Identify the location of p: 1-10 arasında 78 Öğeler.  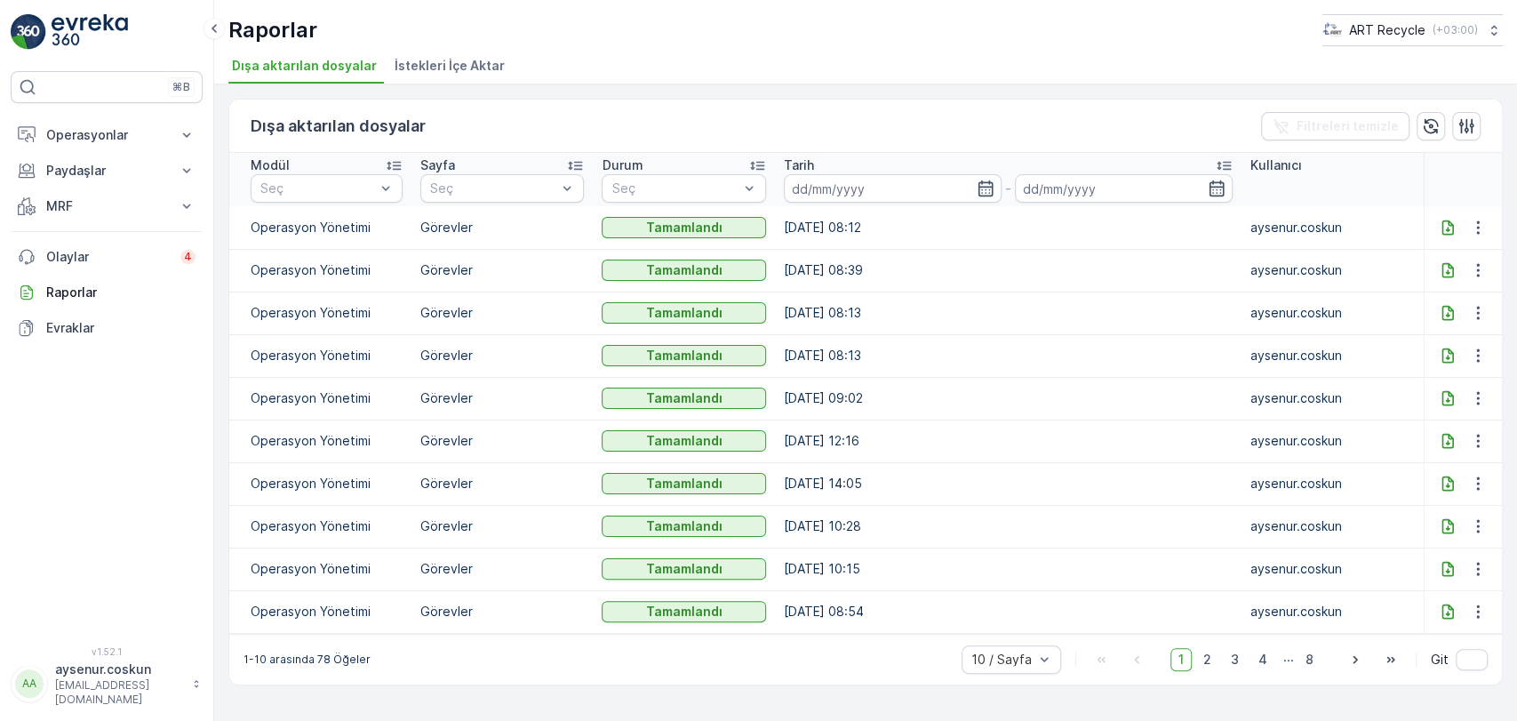
(307, 659).